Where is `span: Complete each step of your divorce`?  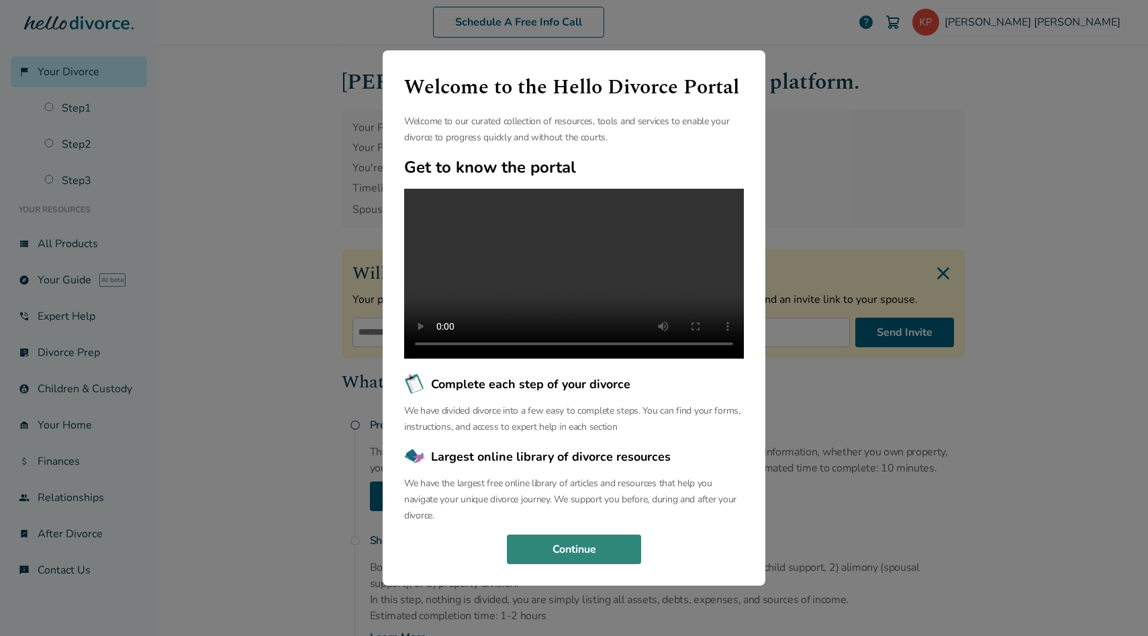
span: Complete each step of your divorce is located at coordinates (530, 384).